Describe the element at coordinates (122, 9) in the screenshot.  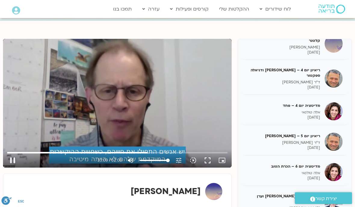
I see `a: תמכו בנו` at that location.